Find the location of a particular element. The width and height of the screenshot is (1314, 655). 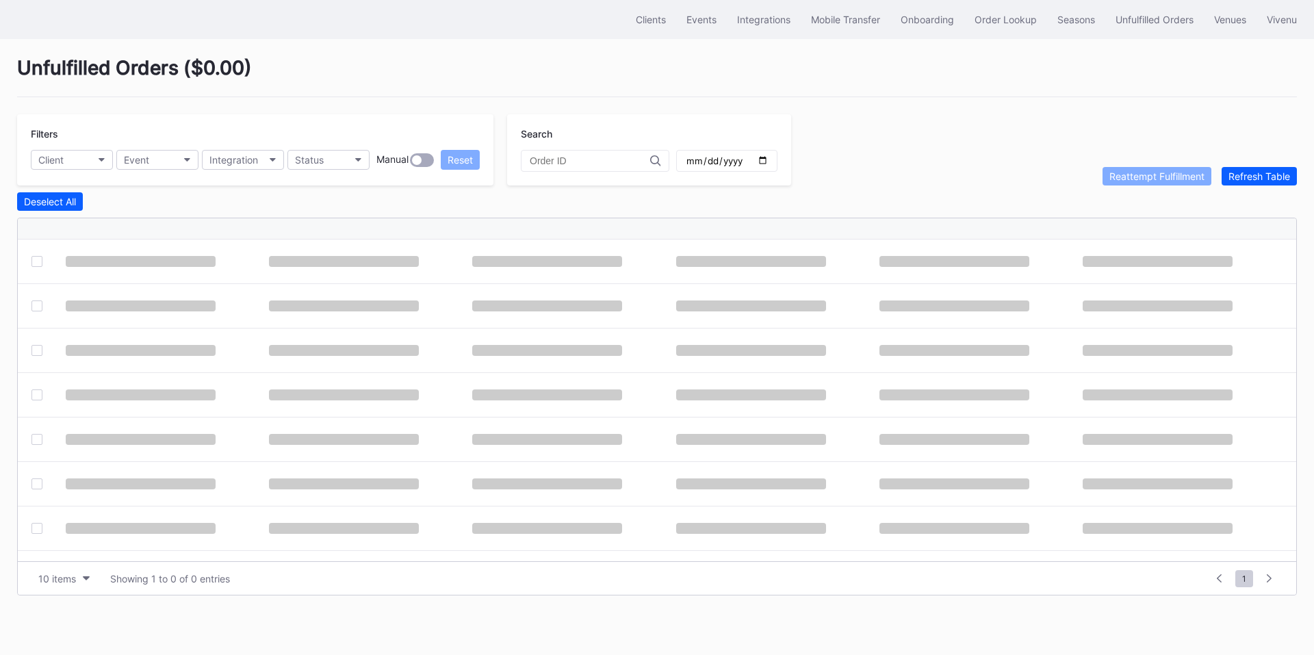

div: Order Lookup is located at coordinates (1006, 19).